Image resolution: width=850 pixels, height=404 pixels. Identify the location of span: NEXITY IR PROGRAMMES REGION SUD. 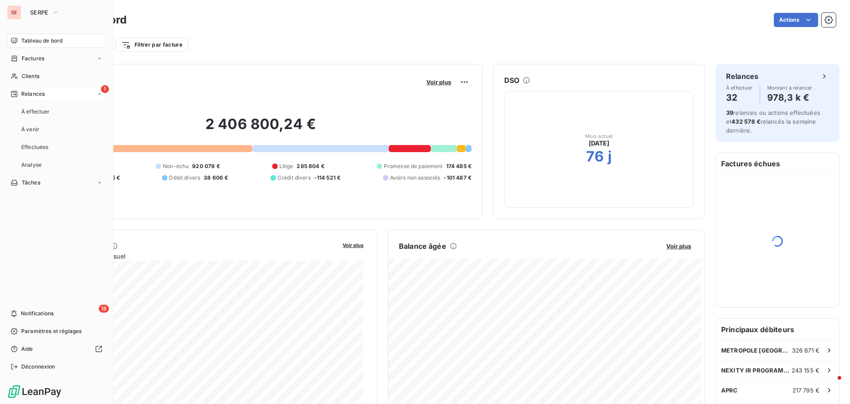
(757, 370).